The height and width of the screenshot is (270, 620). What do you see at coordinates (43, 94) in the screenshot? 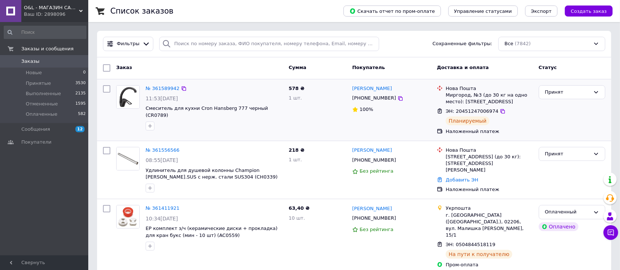
I see `span: Выполненные` at bounding box center [43, 94].